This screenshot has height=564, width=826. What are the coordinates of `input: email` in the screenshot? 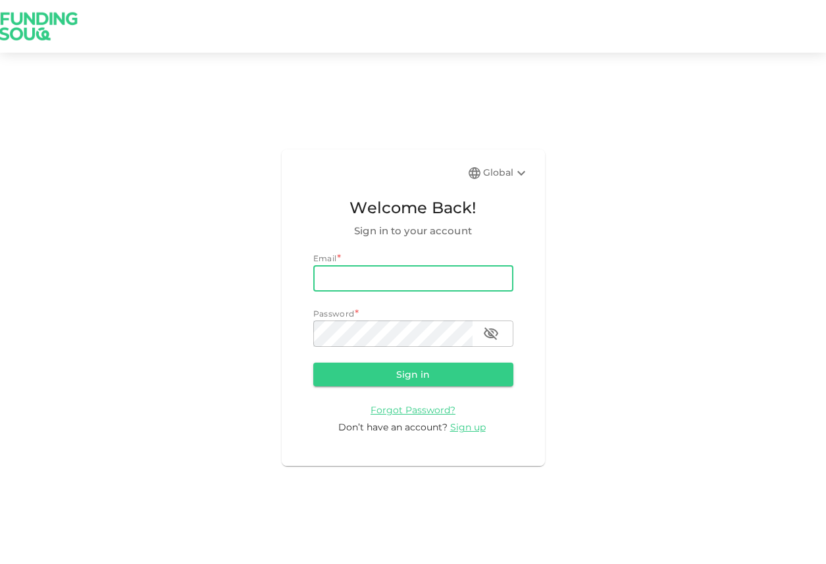 It's located at (413, 278).